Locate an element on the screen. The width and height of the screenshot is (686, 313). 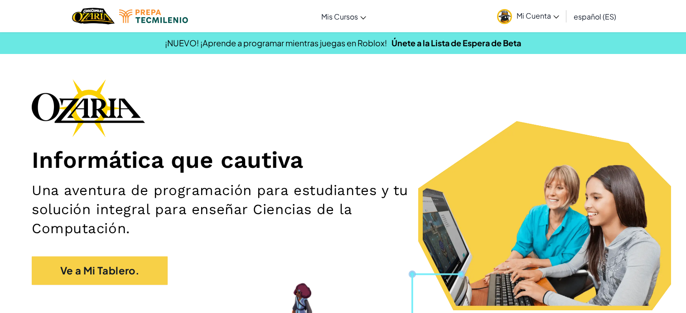
span: ¡NUEVO! ¡Aprende a programar mientras juegas en Roblox! is located at coordinates (276, 43).